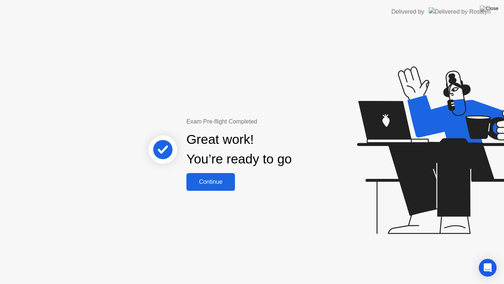  What do you see at coordinates (210, 182) in the screenshot?
I see `div: Continue` at bounding box center [210, 182].